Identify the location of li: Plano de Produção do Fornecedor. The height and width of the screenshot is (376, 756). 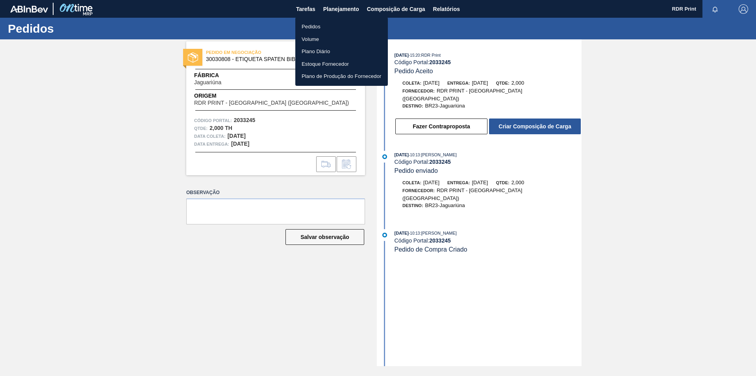
(341, 76).